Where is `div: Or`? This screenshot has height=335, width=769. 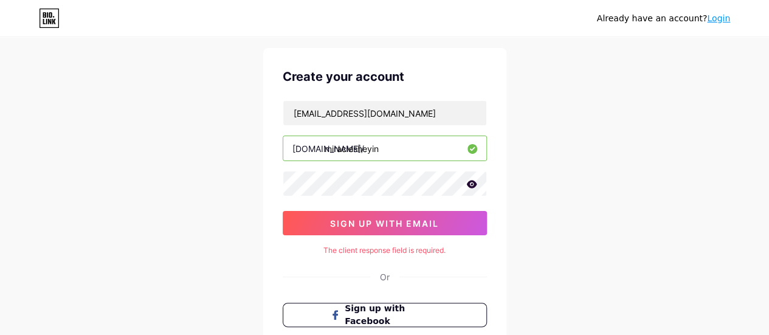
div: Or is located at coordinates (385, 277).